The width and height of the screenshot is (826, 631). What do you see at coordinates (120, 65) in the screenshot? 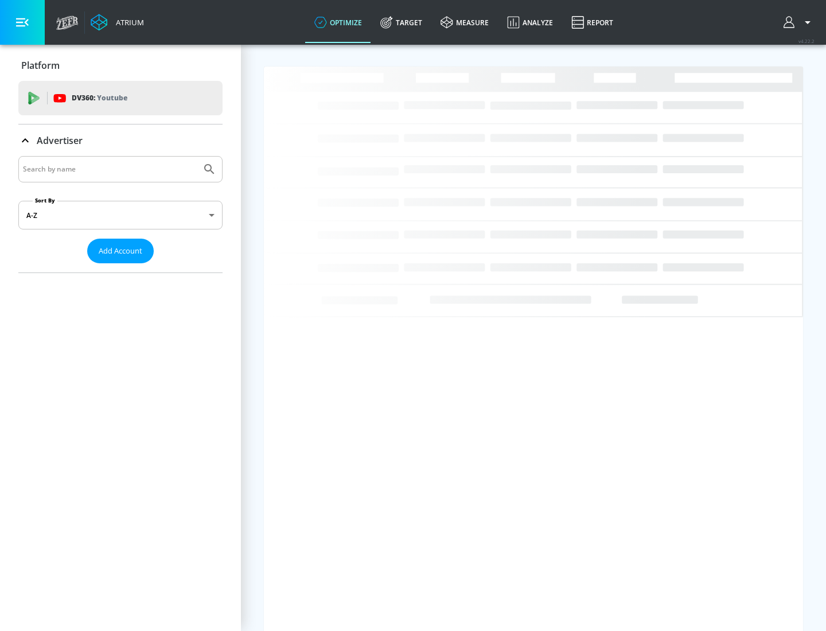
I see `div: Platform` at bounding box center [120, 65].